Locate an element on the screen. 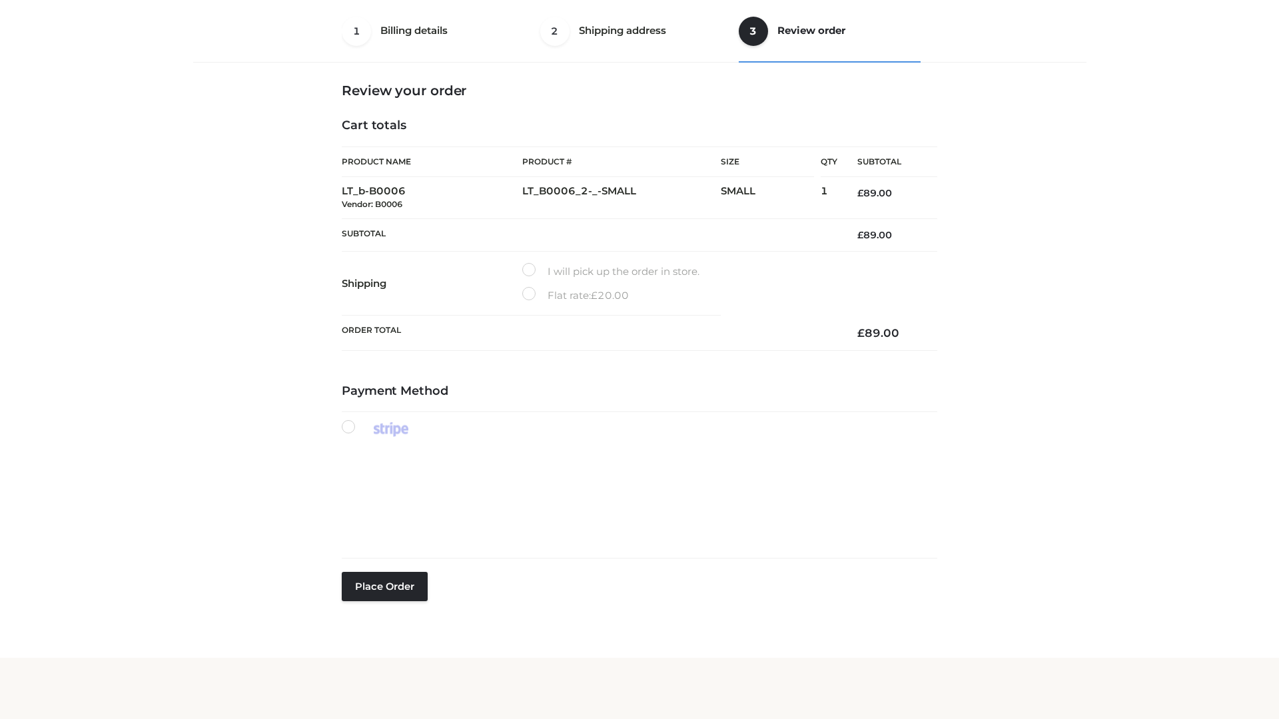 This screenshot has width=1279, height=719. h4: Payment Method is located at coordinates (639, 392).